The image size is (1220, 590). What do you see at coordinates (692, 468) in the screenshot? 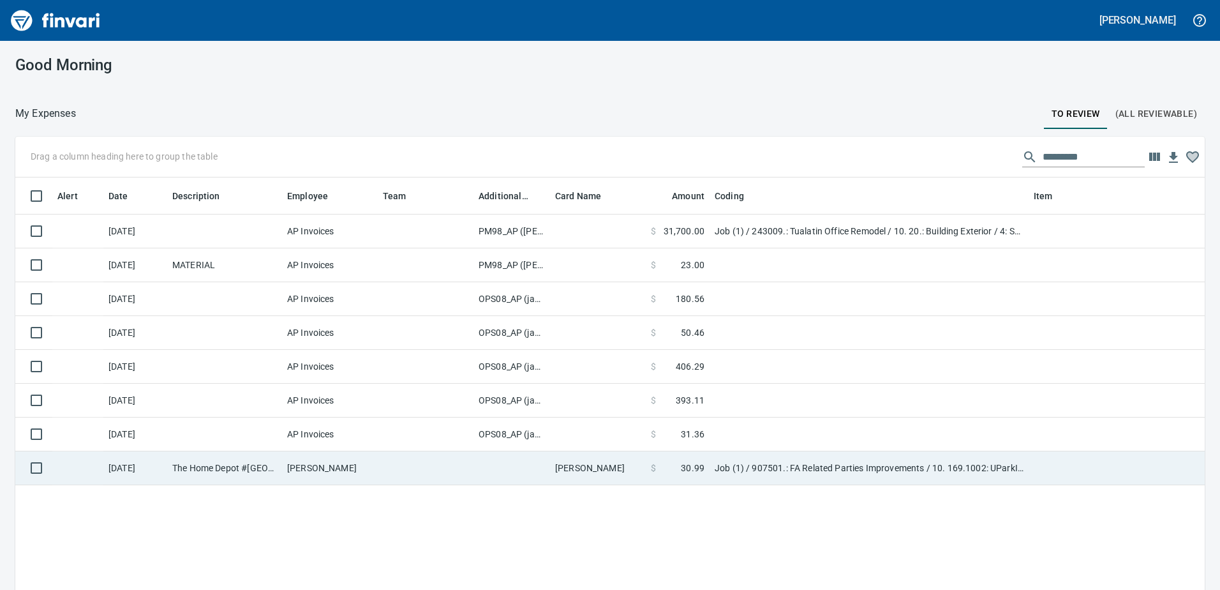
I see `span: 30.99` at bounding box center [692, 468].